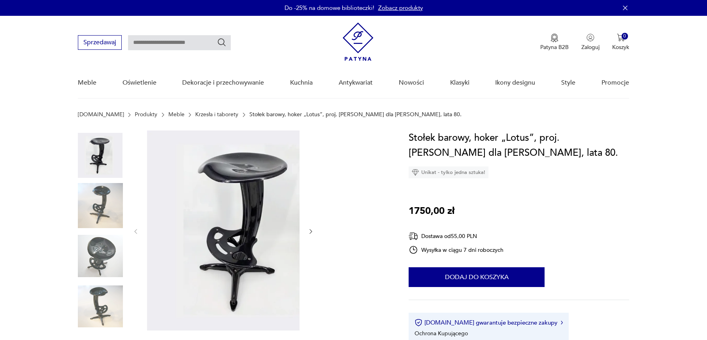 Image resolution: width=707 pixels, height=340 pixels. Describe the element at coordinates (413, 236) in the screenshot. I see `img: Ikona dostawy` at that location.